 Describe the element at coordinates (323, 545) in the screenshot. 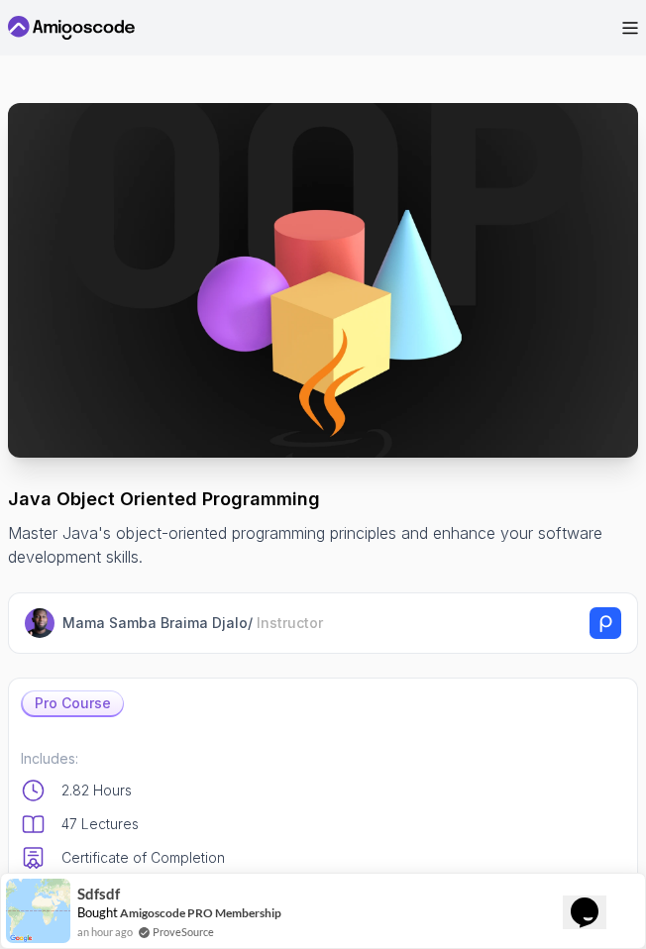

I see `p: Master Java's object-oriented programming principles and enhance your software development skills.` at that location.